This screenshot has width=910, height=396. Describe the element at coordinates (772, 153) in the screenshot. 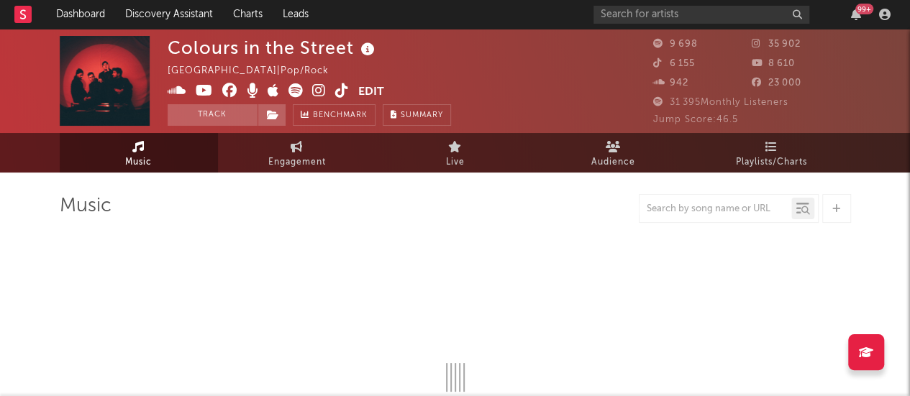

I see `a: Playlists/Charts` at that location.